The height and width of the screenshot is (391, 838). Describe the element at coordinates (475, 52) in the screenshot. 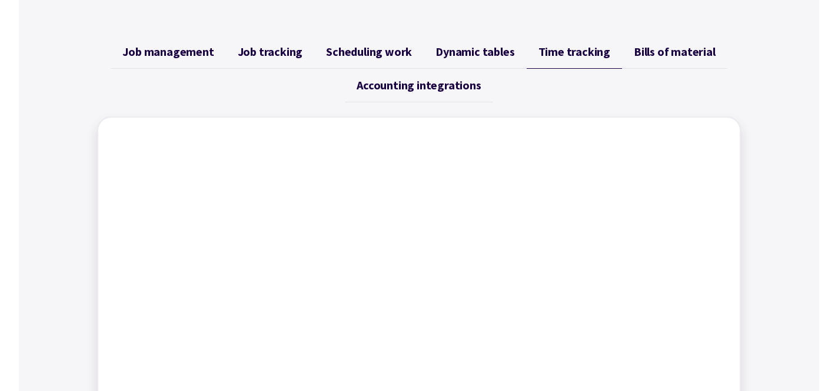

I see `span: Dynamic tables` at that location.